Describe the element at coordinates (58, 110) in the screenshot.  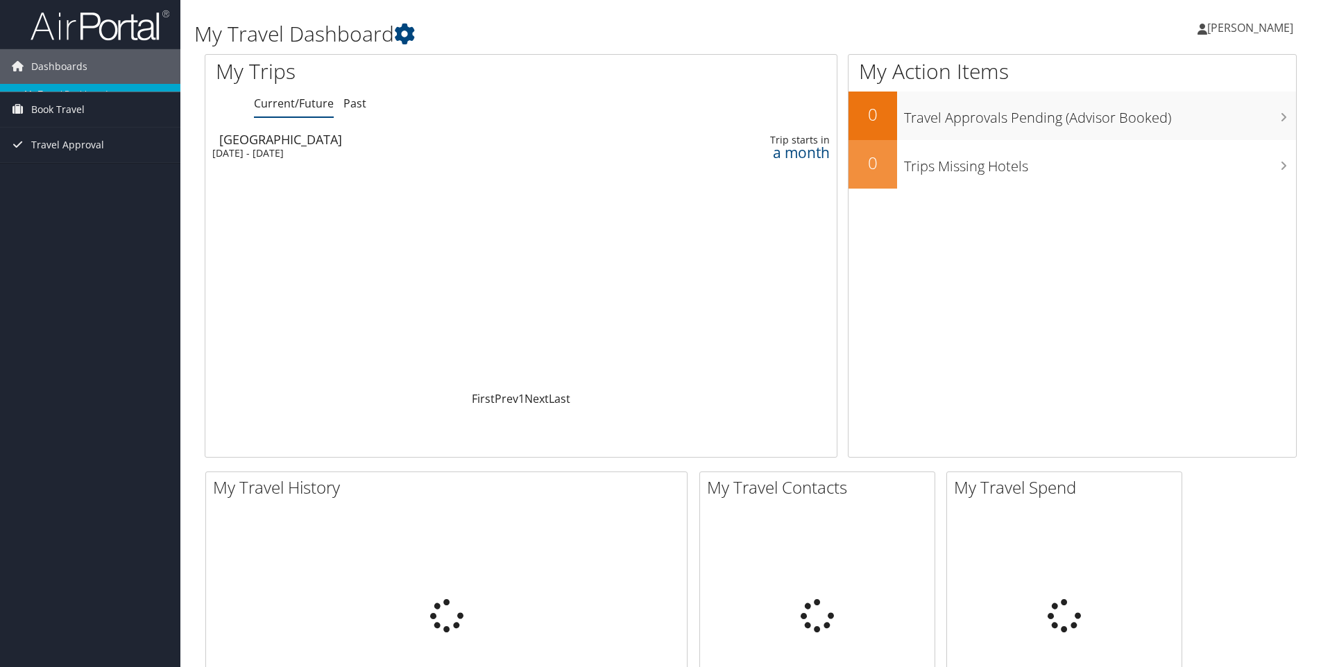
I see `span: Book Travel` at that location.